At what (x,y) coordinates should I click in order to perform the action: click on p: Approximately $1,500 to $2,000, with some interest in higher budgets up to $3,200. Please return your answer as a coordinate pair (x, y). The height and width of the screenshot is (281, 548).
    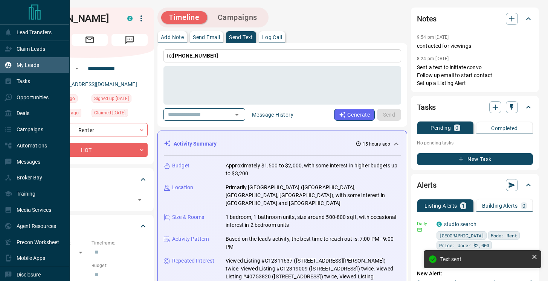
    Looking at the image, I should click on (313, 170).